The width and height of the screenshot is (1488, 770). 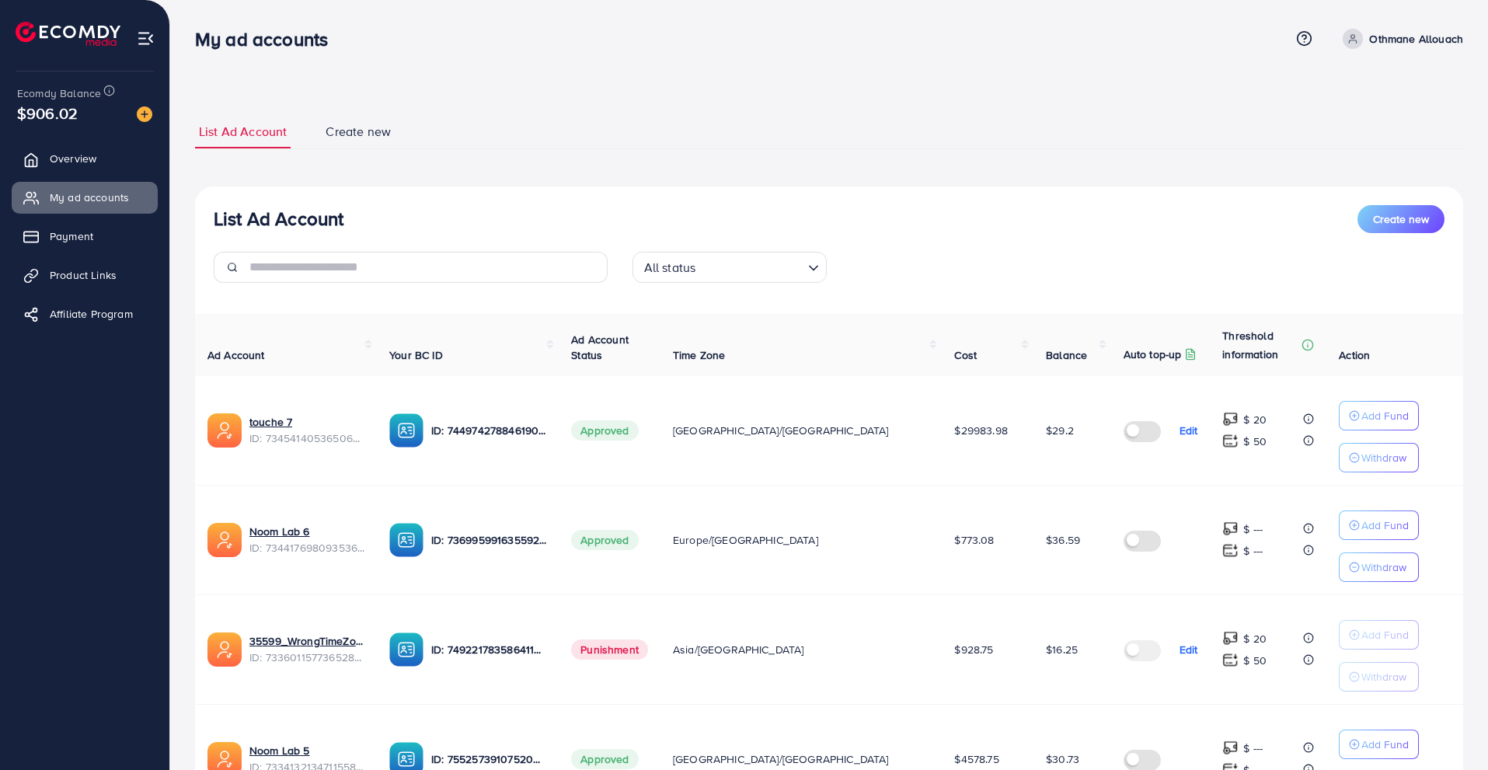 I want to click on button: Create new, so click(x=1401, y=219).